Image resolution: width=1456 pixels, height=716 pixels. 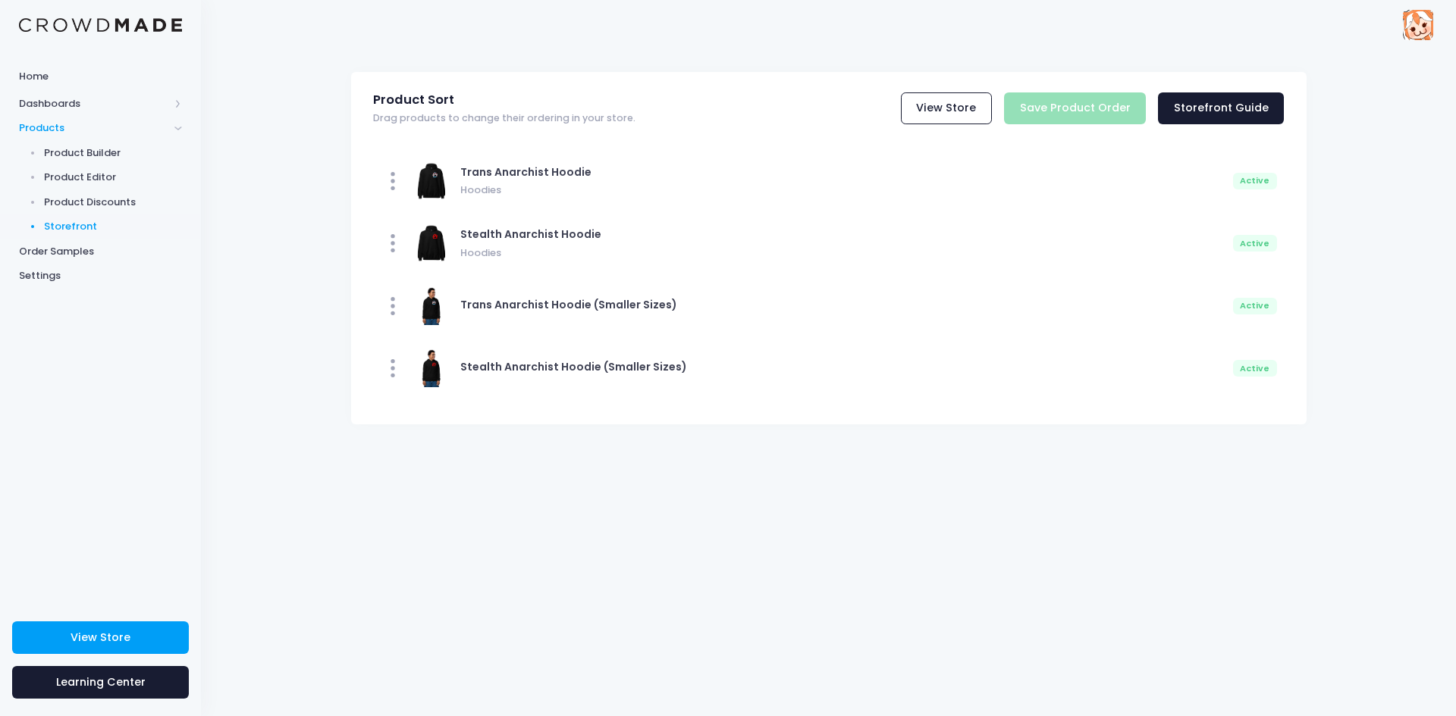 I want to click on span: Learning Center, so click(x=101, y=682).